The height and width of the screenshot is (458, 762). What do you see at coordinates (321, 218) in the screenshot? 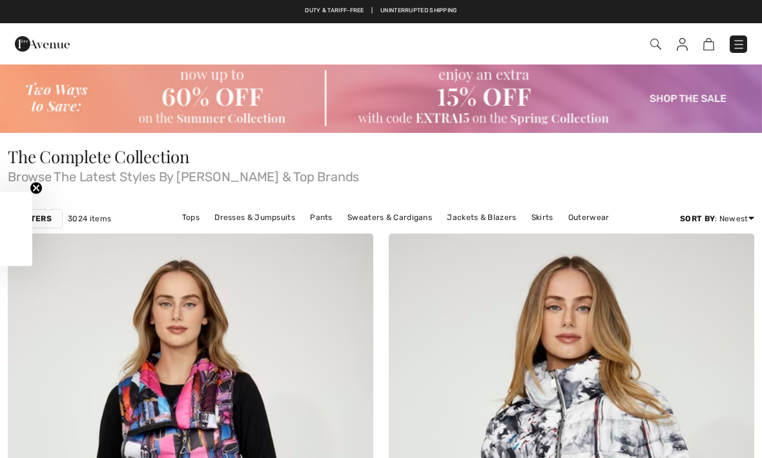
I see `a: Pants` at bounding box center [321, 218].